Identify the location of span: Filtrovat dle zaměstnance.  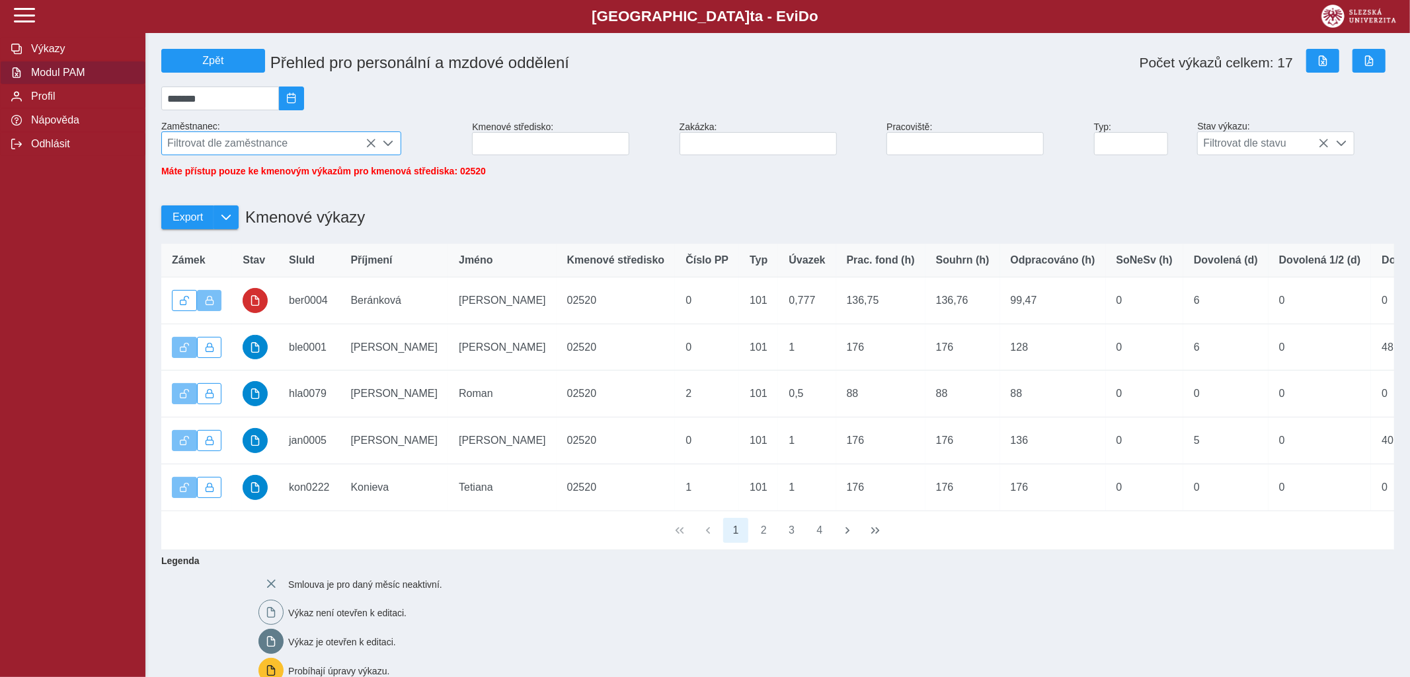
(269, 143).